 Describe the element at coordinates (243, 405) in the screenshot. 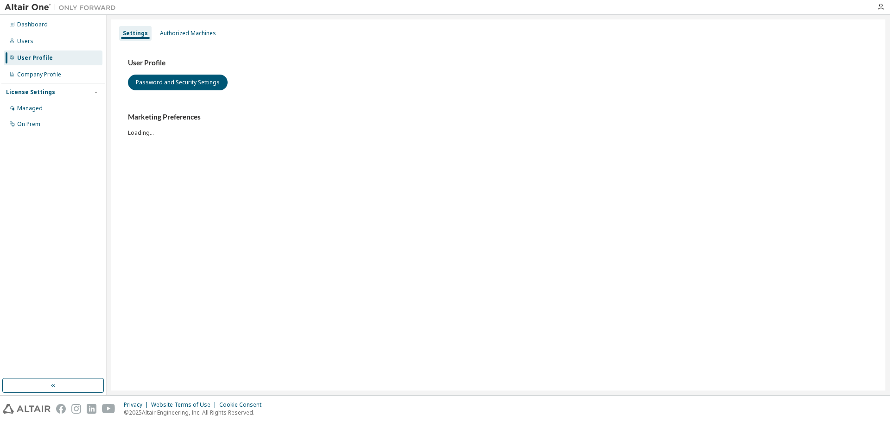

I see `div: Cookie Consent` at that location.